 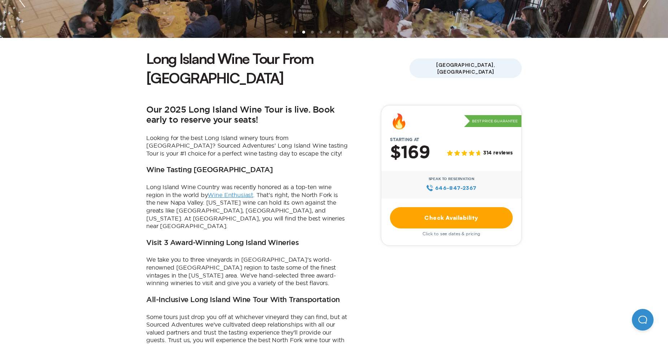 What do you see at coordinates (452, 179) in the screenshot?
I see `span: Speak to Reservation` at bounding box center [452, 179].